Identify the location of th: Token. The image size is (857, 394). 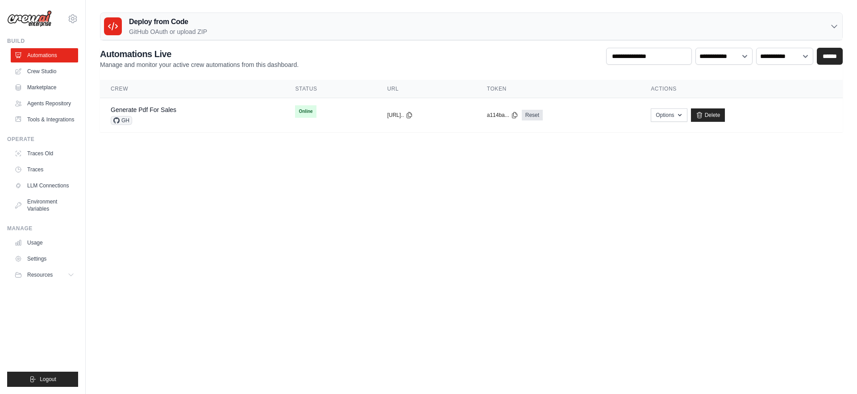
(559, 89).